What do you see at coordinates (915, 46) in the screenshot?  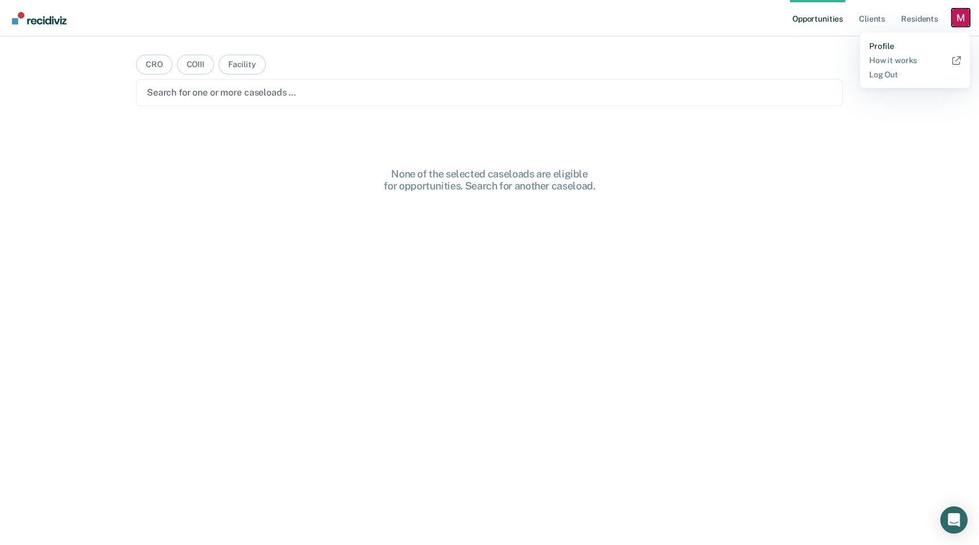 I see `a: Profile` at bounding box center [915, 46].